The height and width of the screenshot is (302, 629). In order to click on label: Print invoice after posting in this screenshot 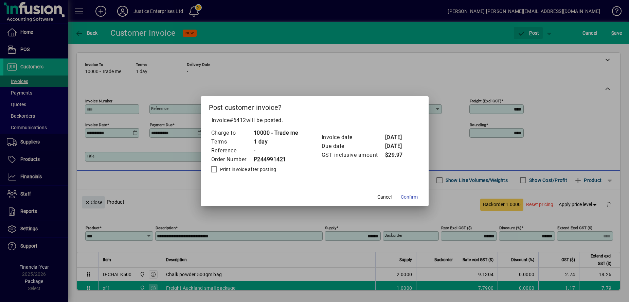, I will do `click(248, 169)`.